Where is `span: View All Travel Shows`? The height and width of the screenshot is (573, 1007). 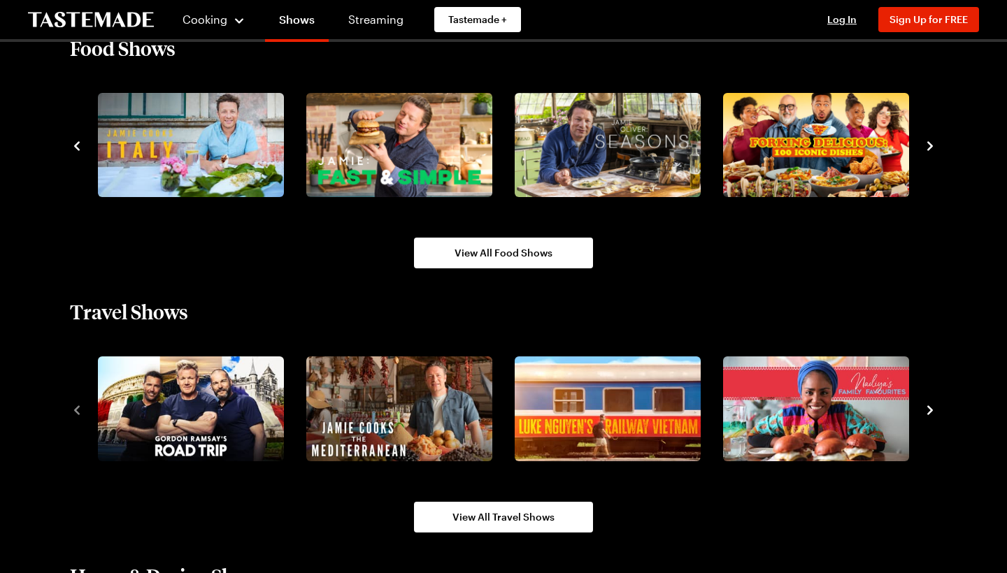 span: View All Travel Shows is located at coordinates (504, 518).